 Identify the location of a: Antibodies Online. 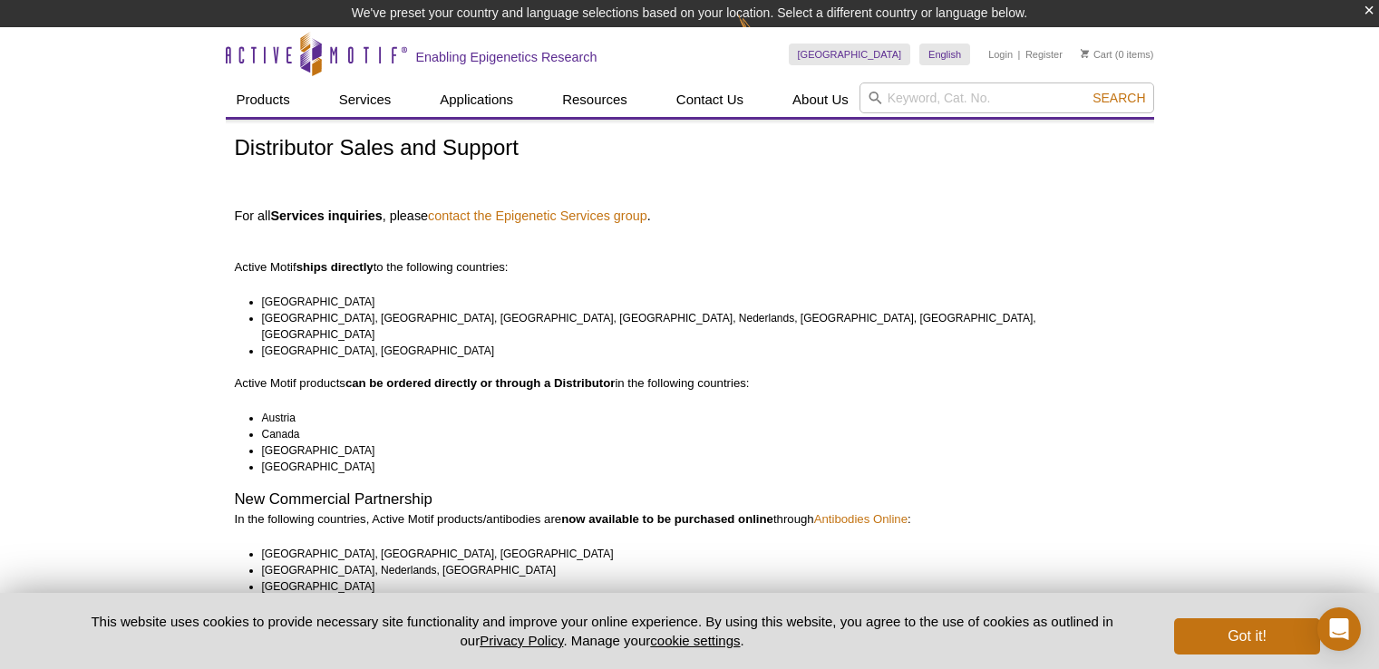
(860, 519).